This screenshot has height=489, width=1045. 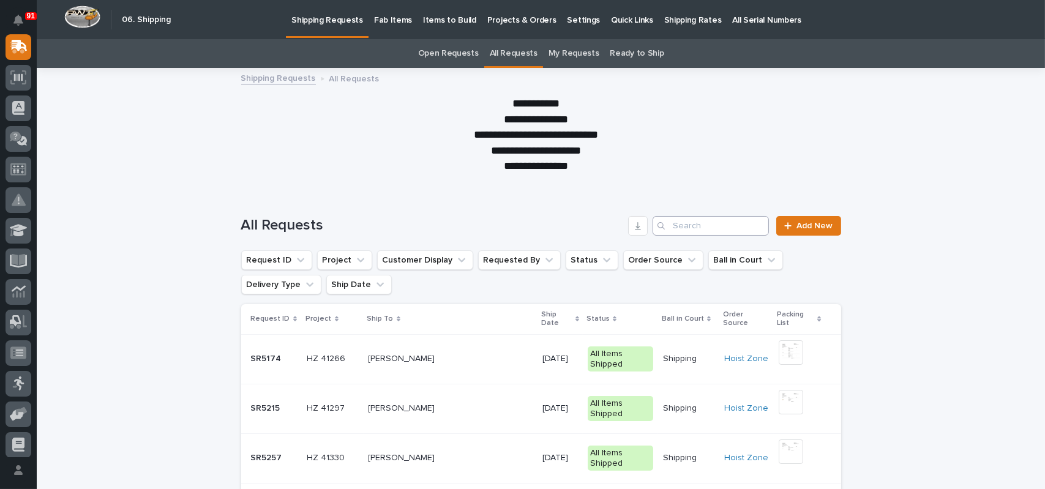 What do you see at coordinates (808, 226) in the screenshot?
I see `a: Add New` at bounding box center [808, 226].